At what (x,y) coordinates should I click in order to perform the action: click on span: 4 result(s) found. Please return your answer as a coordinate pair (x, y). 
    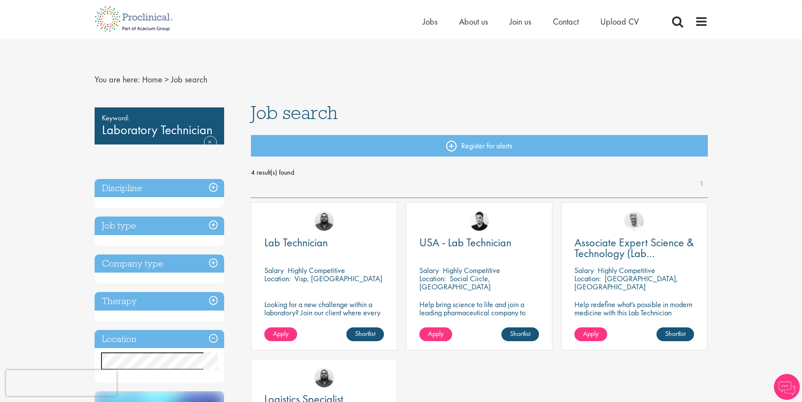
    Looking at the image, I should click on (479, 173).